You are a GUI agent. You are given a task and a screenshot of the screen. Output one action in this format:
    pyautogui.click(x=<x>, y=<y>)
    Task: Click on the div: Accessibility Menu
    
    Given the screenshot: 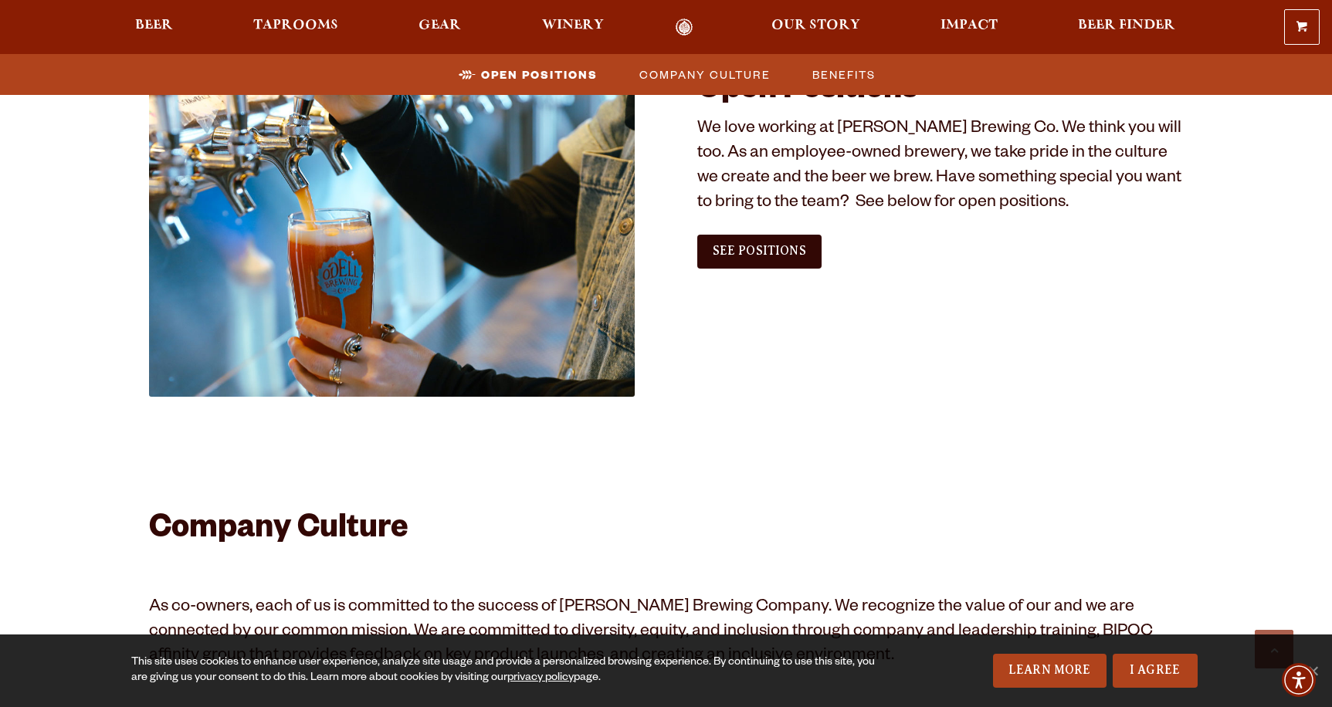 What is the action you would take?
    pyautogui.click(x=1299, y=680)
    